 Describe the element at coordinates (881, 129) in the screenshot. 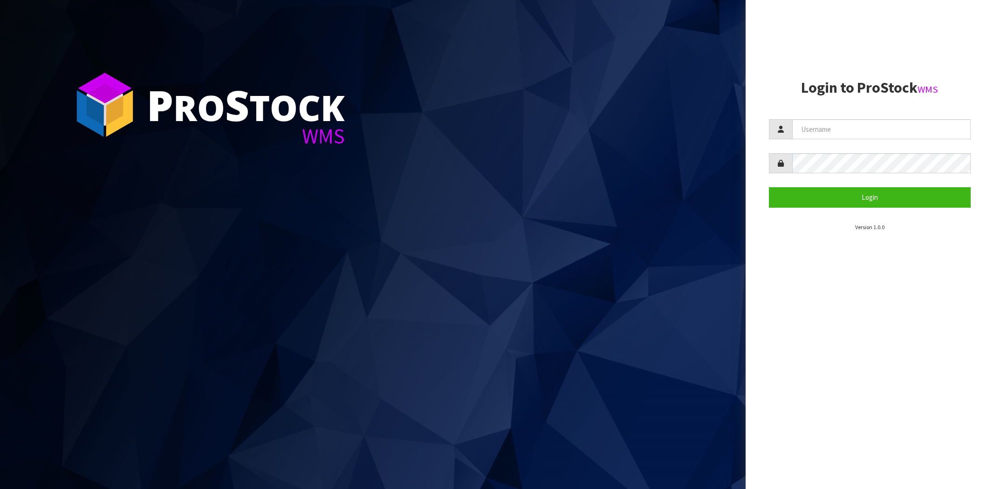

I see `input: Username` at that location.